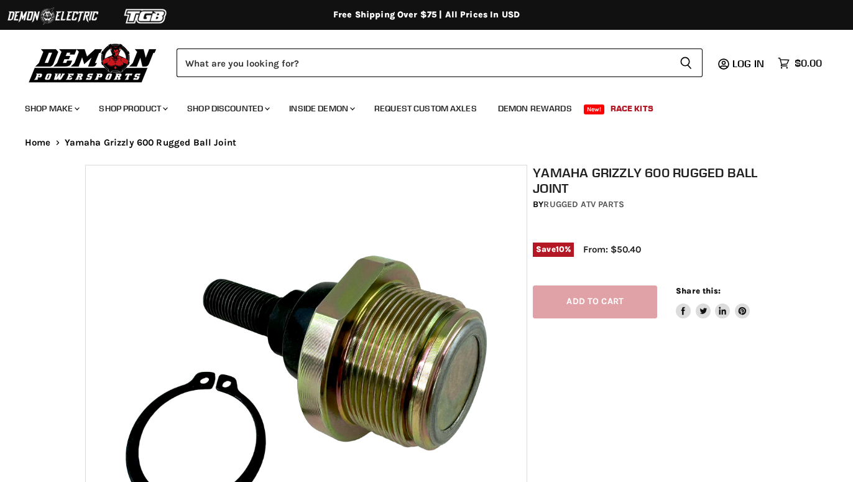 The image size is (853, 482). What do you see at coordinates (686, 63) in the screenshot?
I see `button: Search` at bounding box center [686, 63].